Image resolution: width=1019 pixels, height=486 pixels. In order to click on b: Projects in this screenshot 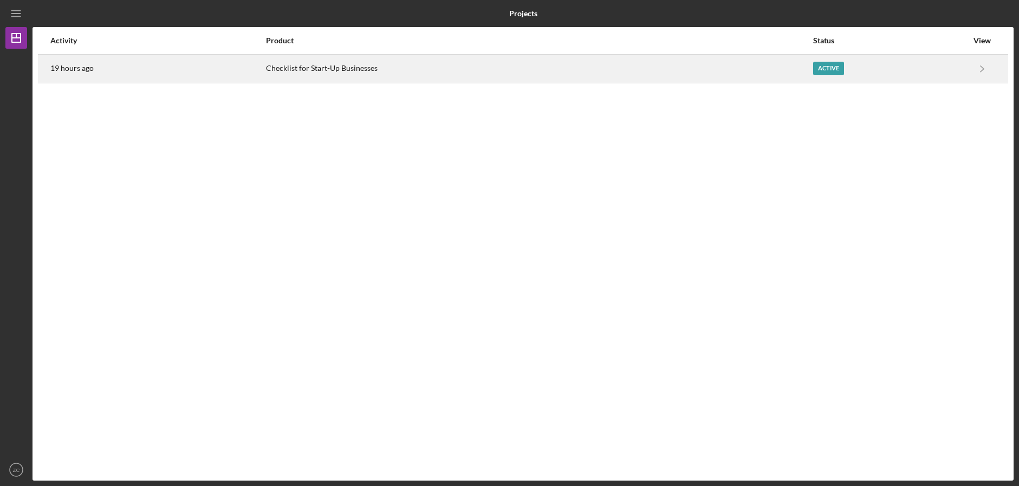, I will do `click(523, 14)`.